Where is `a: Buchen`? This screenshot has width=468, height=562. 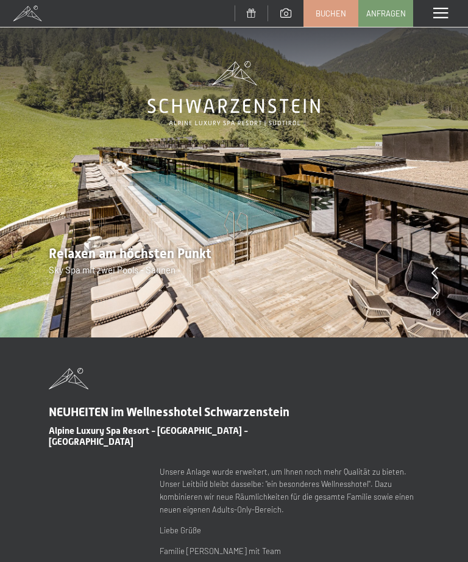 a: Buchen is located at coordinates (331, 13).